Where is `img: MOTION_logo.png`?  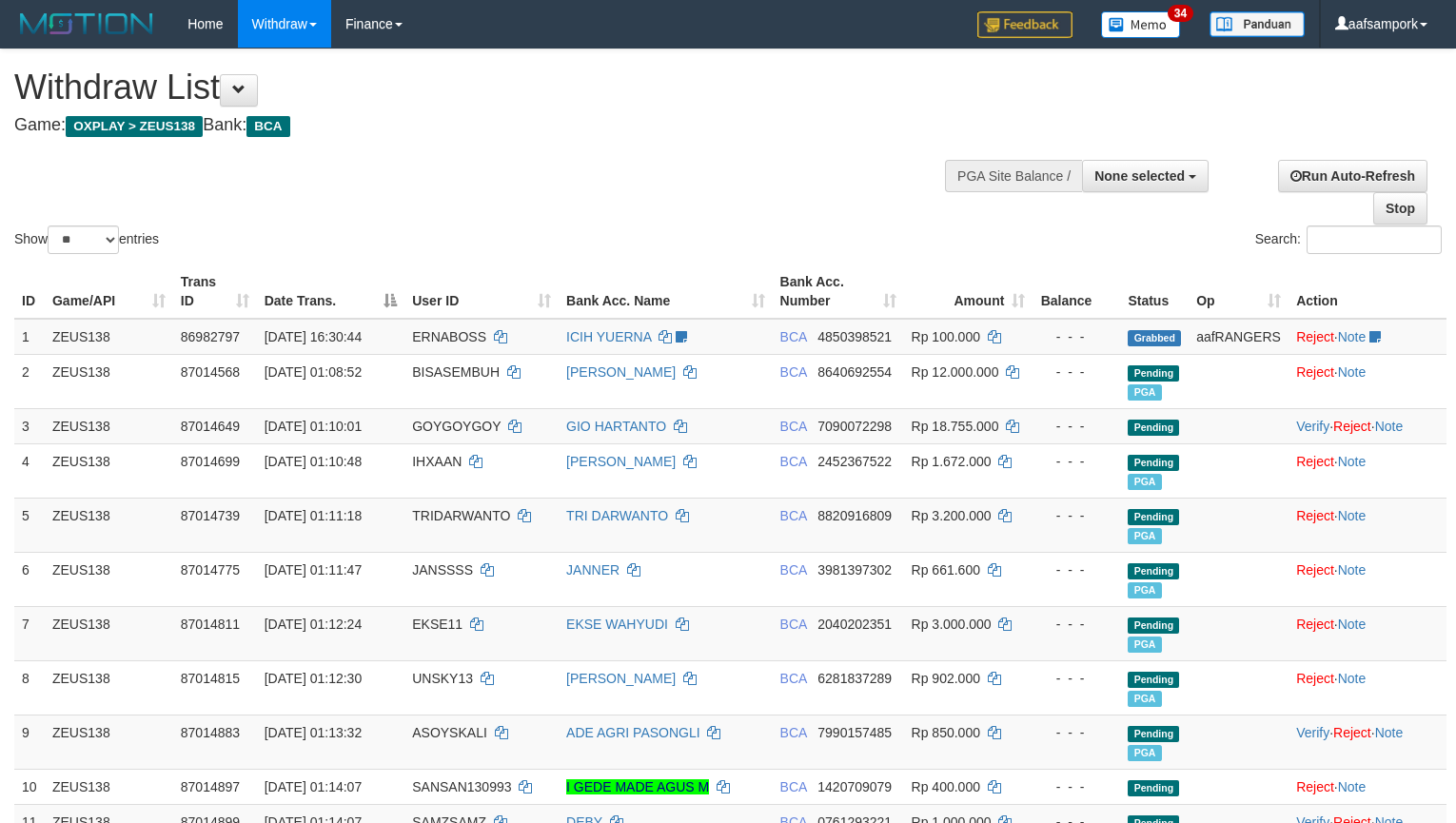
img: MOTION_logo.png is located at coordinates (86, 24).